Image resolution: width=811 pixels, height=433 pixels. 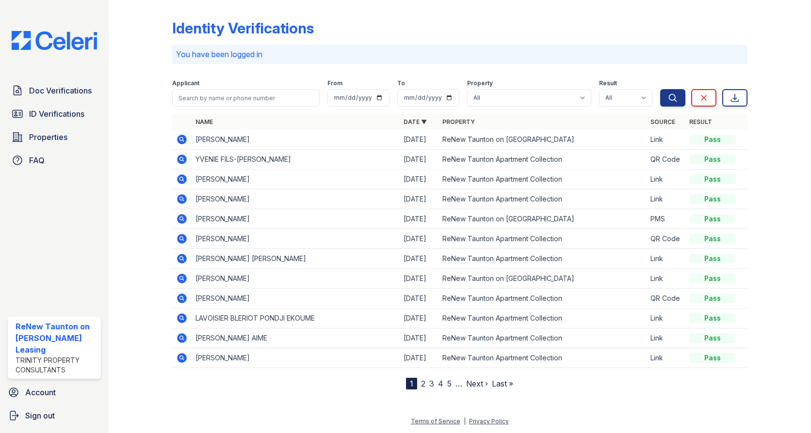 What do you see at coordinates (48, 137) in the screenshot?
I see `span: Properties` at bounding box center [48, 137].